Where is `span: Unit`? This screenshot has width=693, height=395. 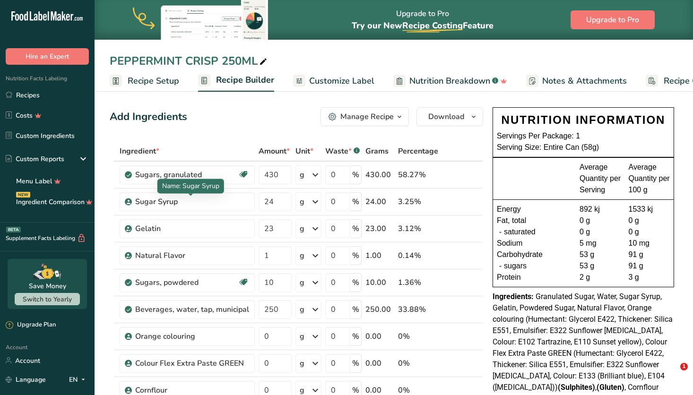 span: Unit is located at coordinates (304, 151).